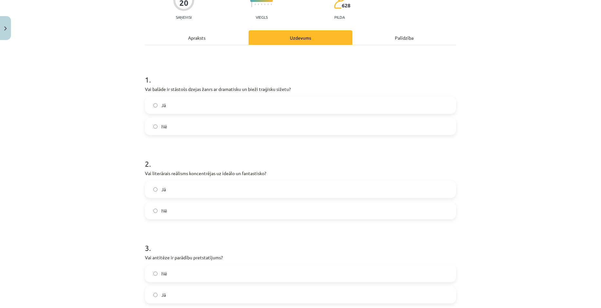 This screenshot has height=308, width=601. I want to click on p: pilda, so click(340, 17).